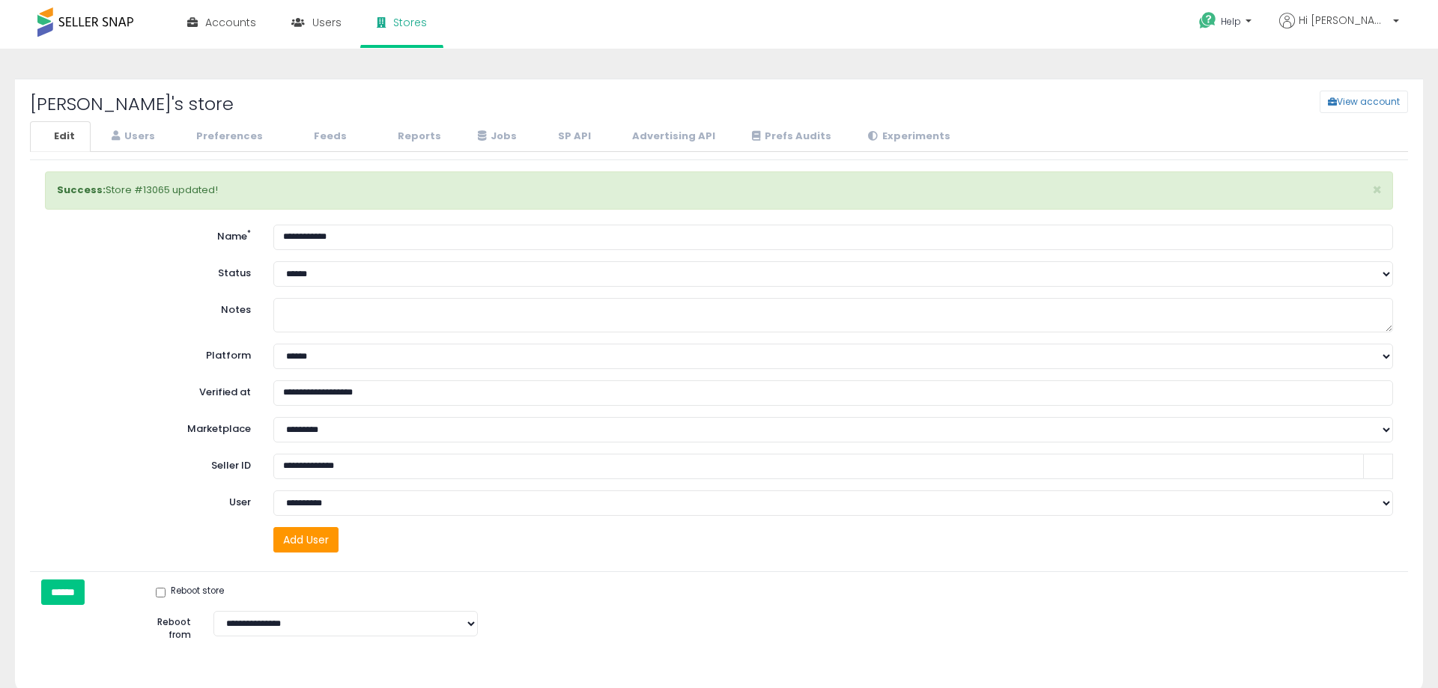 This screenshot has width=1438, height=688. What do you see at coordinates (326, 22) in the screenshot?
I see `span: Users` at bounding box center [326, 22].